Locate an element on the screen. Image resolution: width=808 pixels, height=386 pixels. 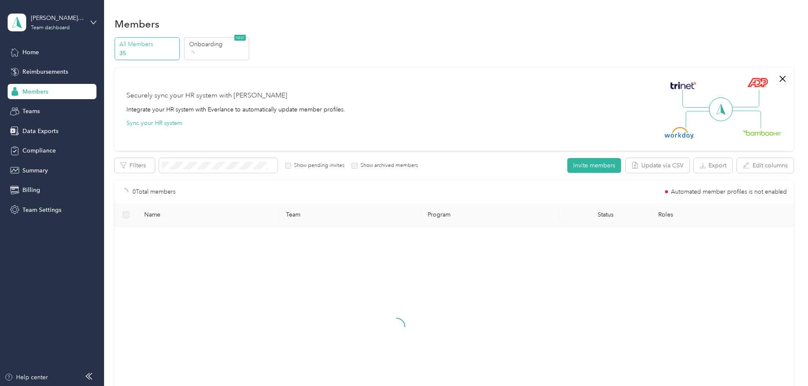
button: Invite members is located at coordinates (594, 165).